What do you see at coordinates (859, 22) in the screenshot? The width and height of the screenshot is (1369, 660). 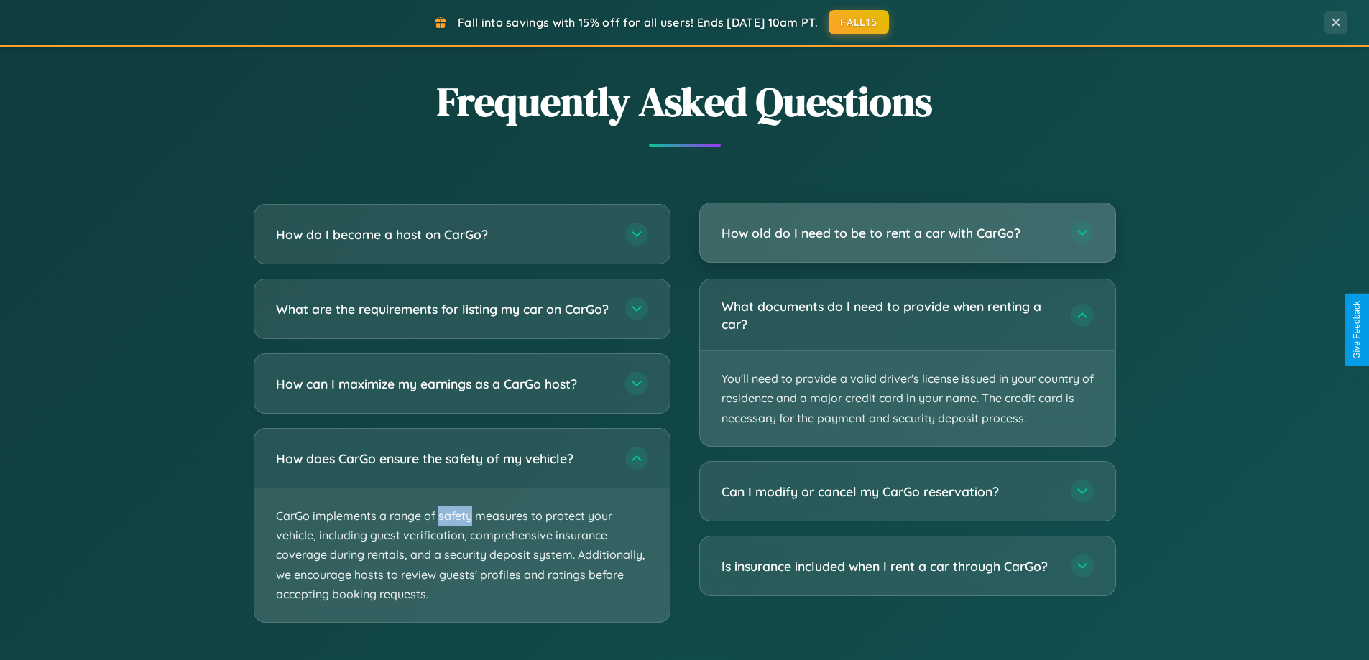 I see `button: FALL15` at bounding box center [859, 22].